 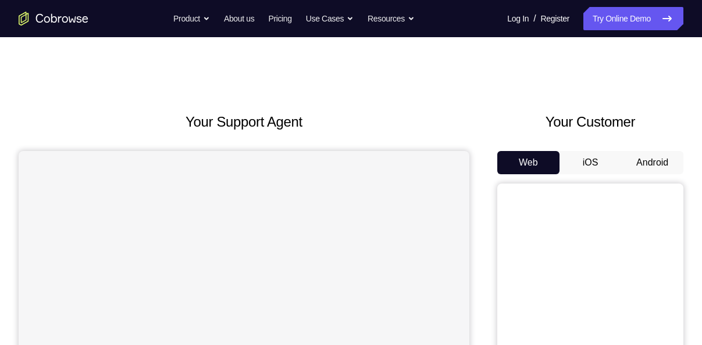 I want to click on a: Register, so click(x=555, y=19).